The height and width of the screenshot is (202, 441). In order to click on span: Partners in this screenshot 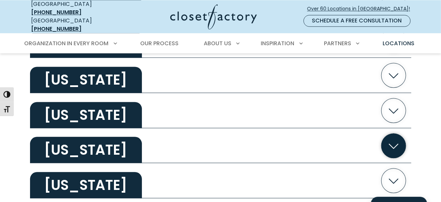, I will do `click(337, 43)`.